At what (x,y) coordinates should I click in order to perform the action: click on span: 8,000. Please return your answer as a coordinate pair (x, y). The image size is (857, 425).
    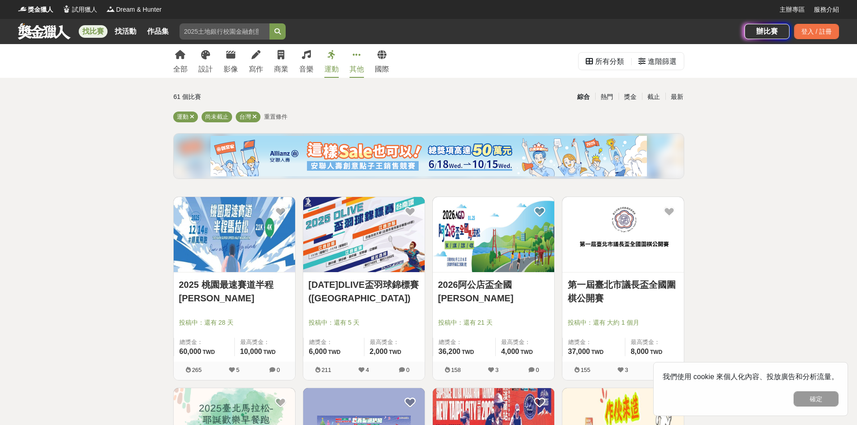
    Looking at the image, I should click on (640, 351).